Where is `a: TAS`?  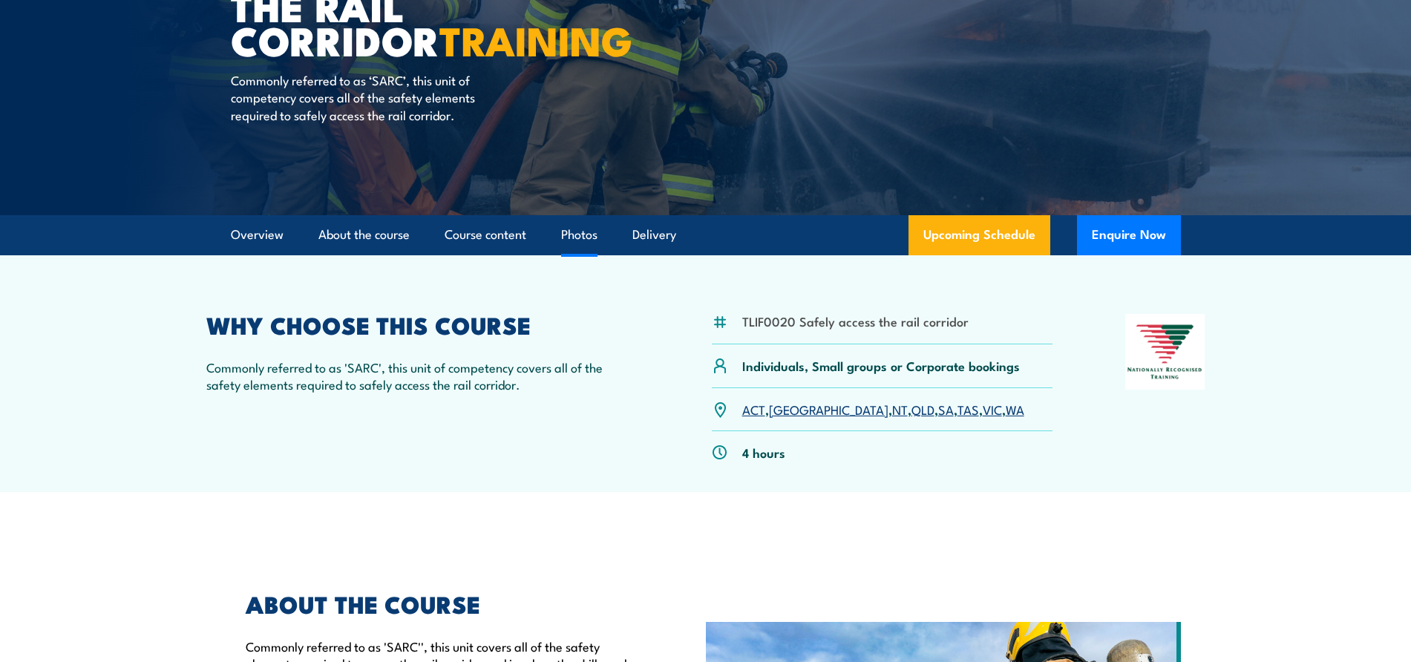 a: TAS is located at coordinates (968, 409).